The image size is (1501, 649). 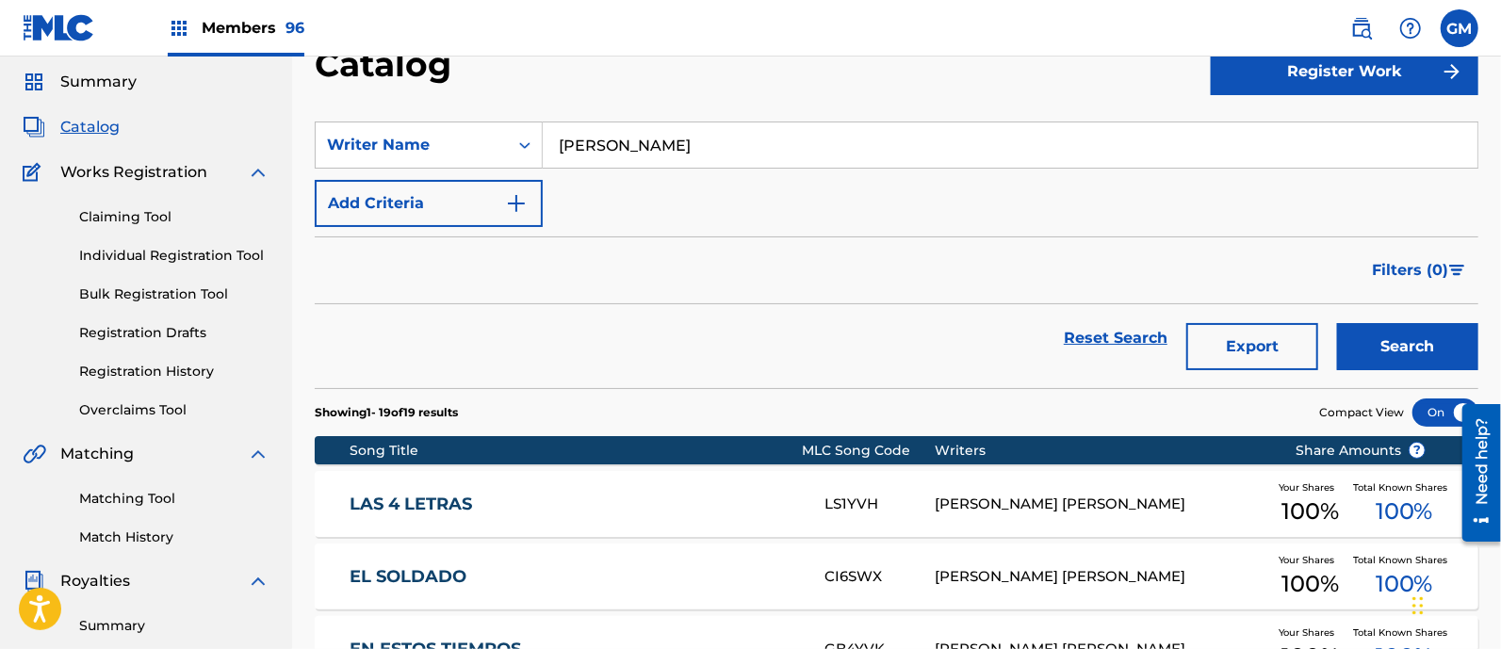 I want to click on div: CI6SWX, so click(x=879, y=577).